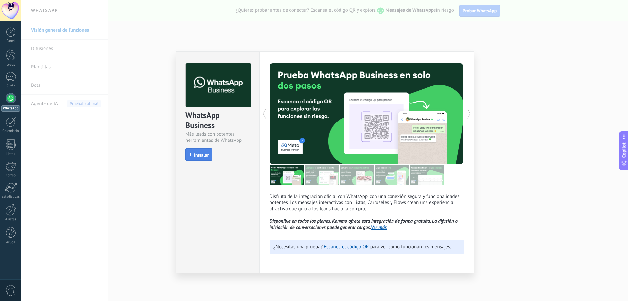 The image size is (628, 301). What do you see at coordinates (11, 64) in the screenshot?
I see `div: Leads` at bounding box center [11, 64].